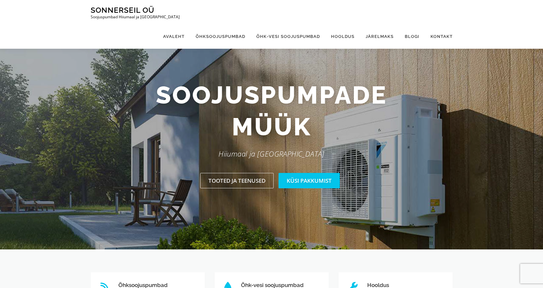 This screenshot has width=543, height=288. What do you see at coordinates (221, 36) in the screenshot?
I see `a: Õhksoojuspumbad` at bounding box center [221, 36].